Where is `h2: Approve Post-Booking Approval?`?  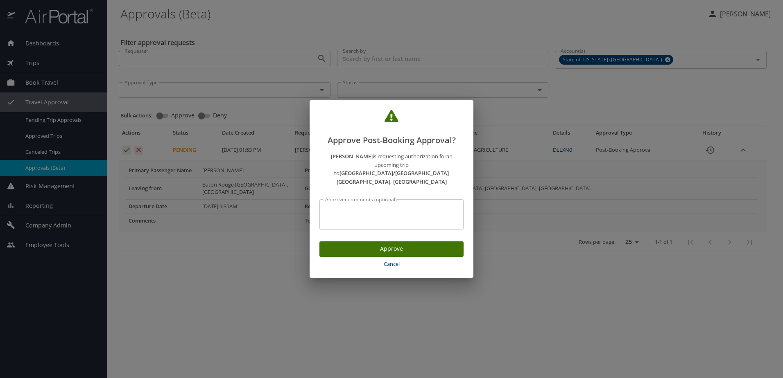
h2: Approve Post-Booking Approval? is located at coordinates (391, 129).